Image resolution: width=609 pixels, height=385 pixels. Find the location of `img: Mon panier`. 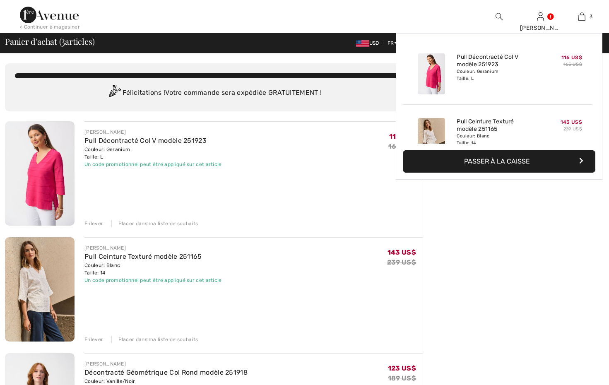

img: Mon panier is located at coordinates (581, 17).